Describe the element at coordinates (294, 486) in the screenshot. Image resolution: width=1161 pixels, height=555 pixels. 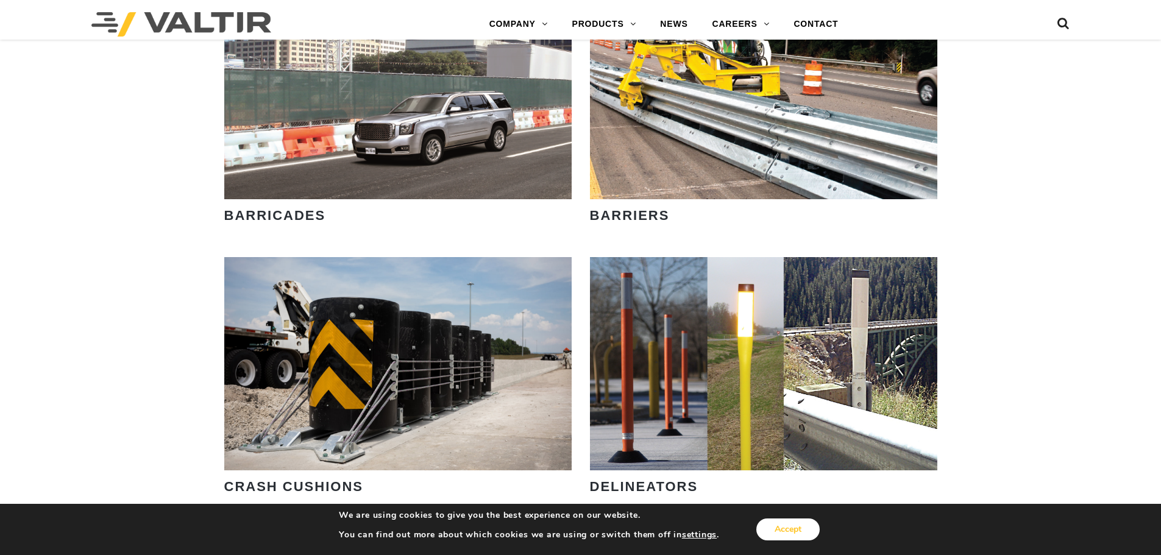
I see `strong: CRASH CUSHIONS` at that location.